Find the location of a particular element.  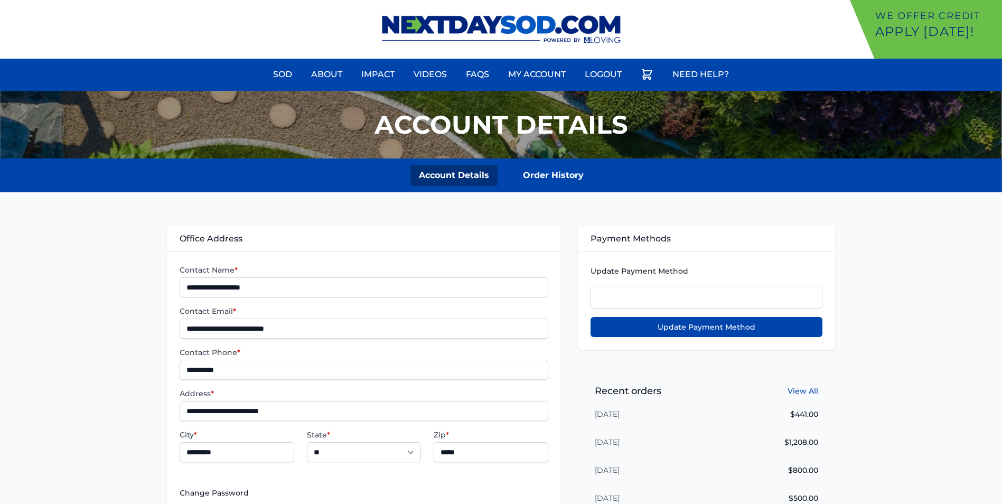

label: City is located at coordinates (237, 435).